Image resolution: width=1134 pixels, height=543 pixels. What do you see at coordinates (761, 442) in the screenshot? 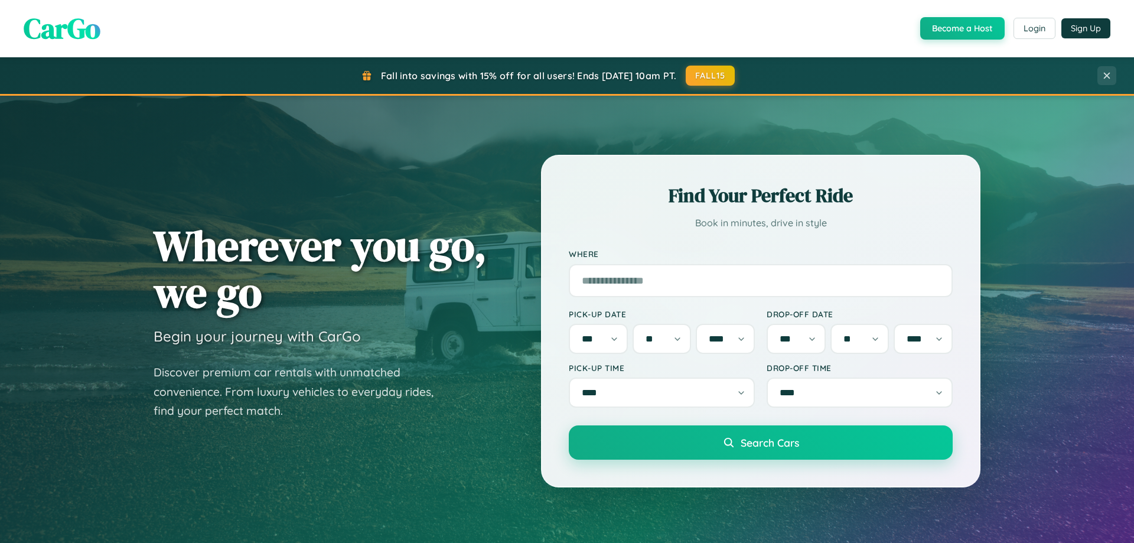
I see `button: Search Cars` at bounding box center [761, 442].